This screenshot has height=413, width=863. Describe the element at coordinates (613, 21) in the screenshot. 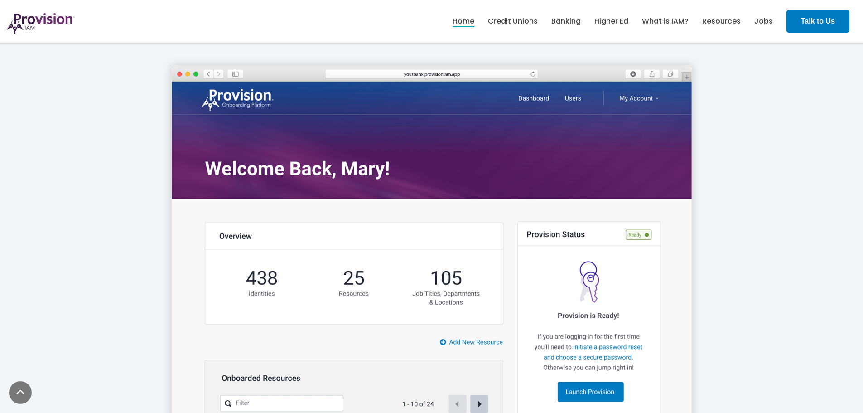

I see `nav: menu` at that location.